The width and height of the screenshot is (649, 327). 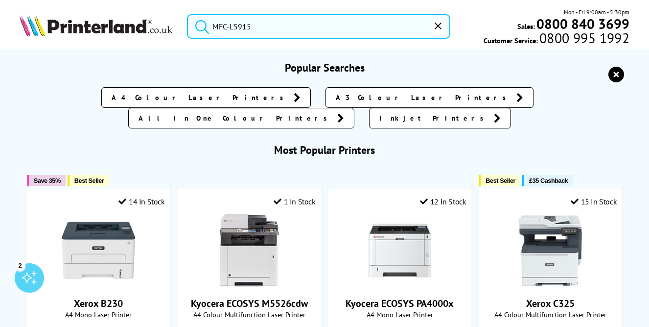 I want to click on span: £35 Cashback, so click(x=548, y=180).